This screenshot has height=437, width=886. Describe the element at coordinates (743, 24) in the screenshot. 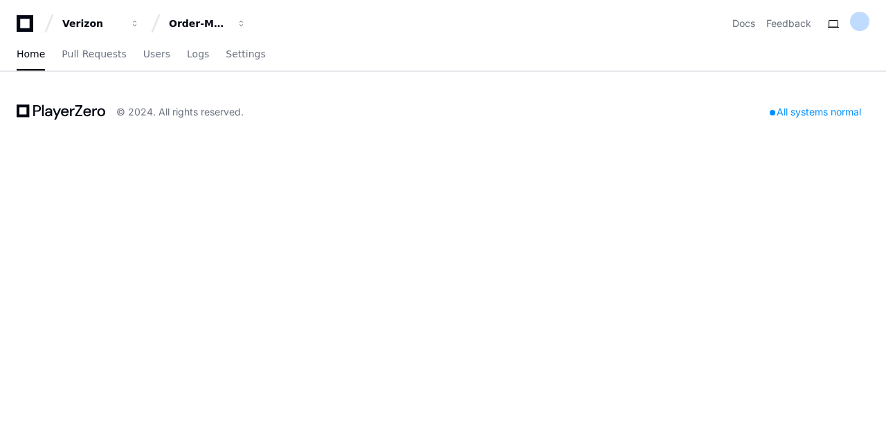

I see `a: Docs` at that location.